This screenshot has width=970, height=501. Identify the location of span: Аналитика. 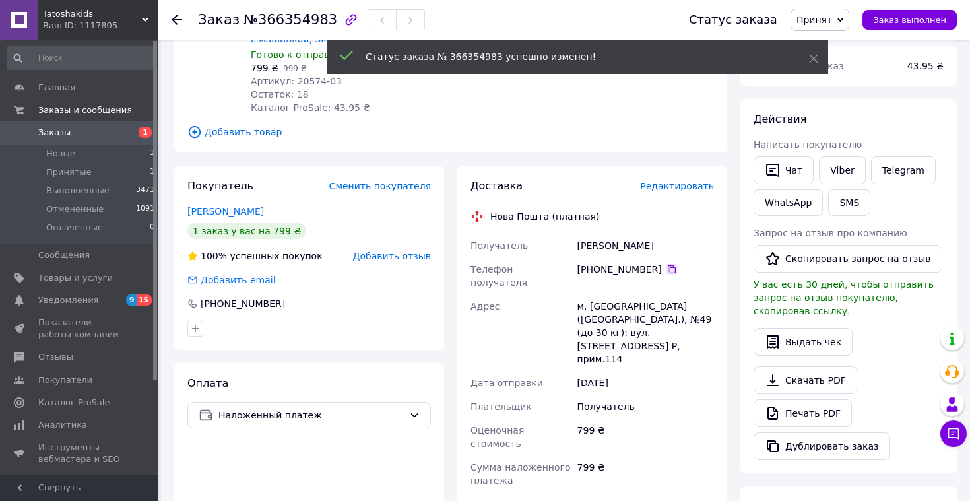
(63, 425).